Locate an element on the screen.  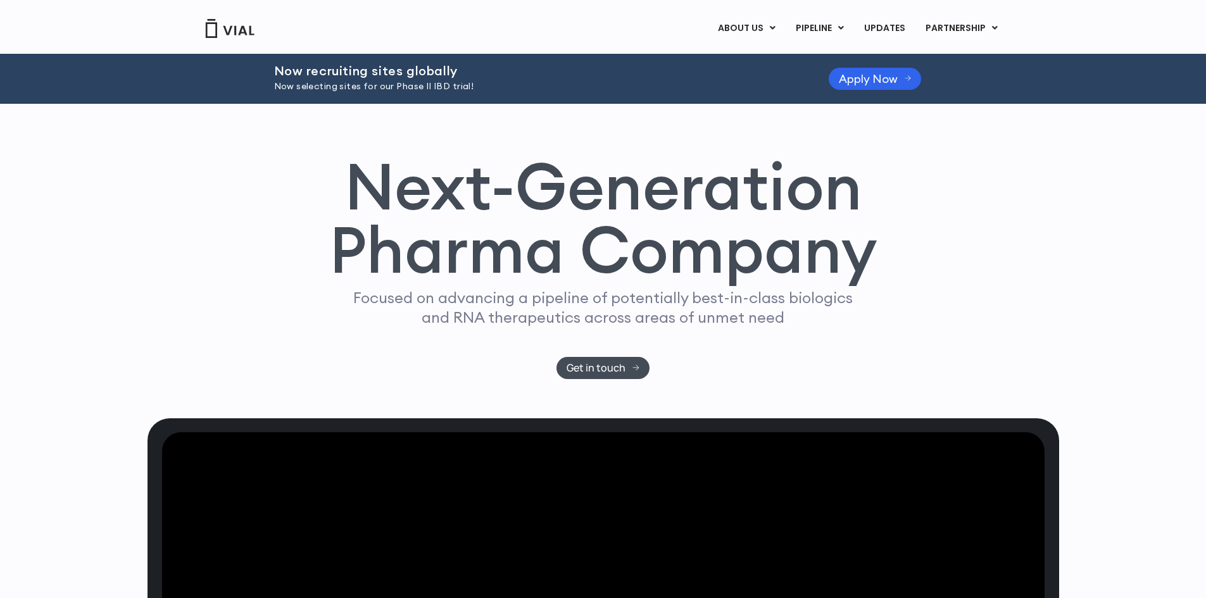
h2: Now recruiting sites globally is located at coordinates (536, 71).